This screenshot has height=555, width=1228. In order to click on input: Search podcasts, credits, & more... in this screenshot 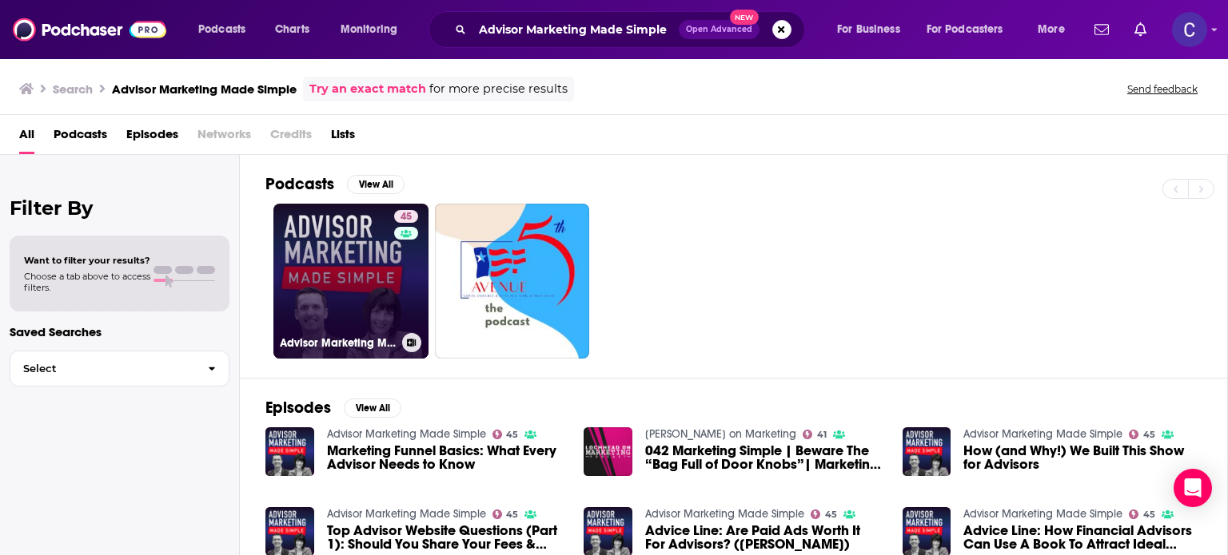, I will do `click(575, 30)`.